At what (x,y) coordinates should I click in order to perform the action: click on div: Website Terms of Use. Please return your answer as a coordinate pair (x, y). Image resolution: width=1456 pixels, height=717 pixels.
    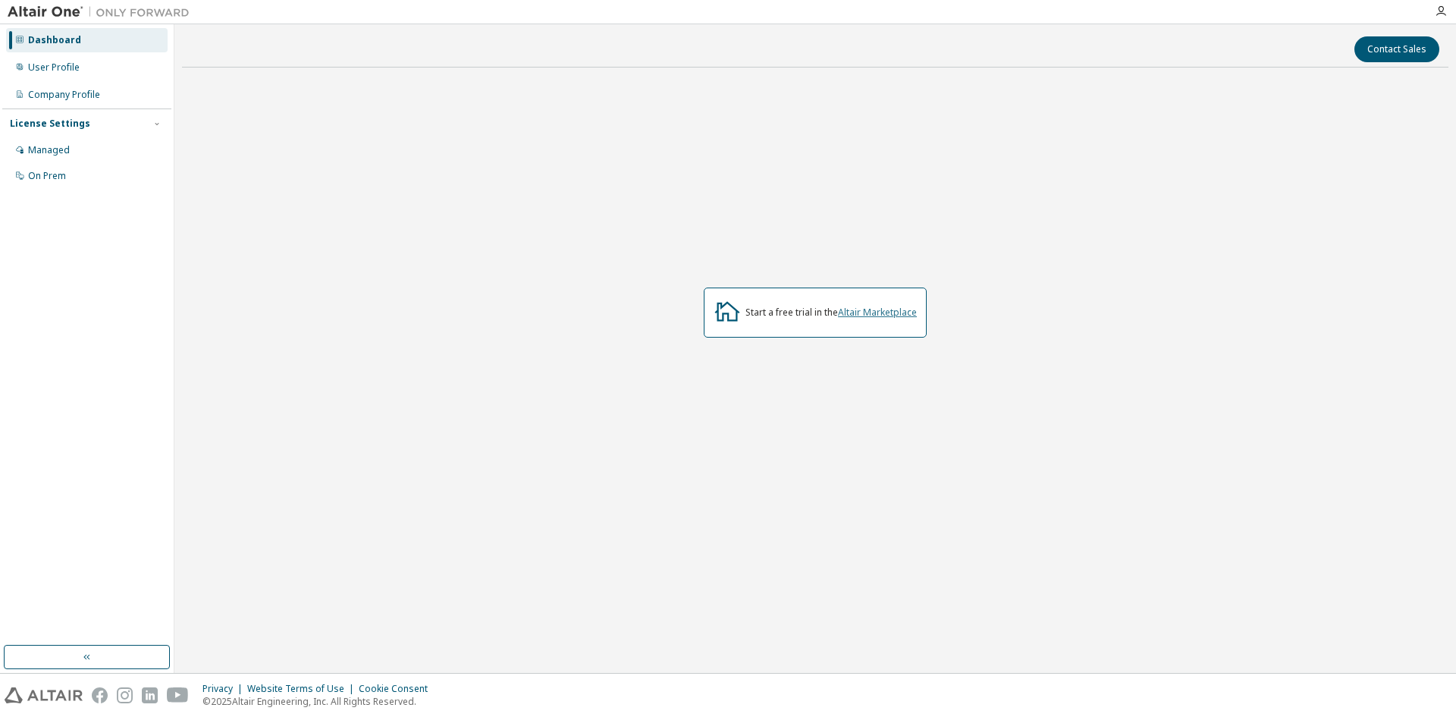
    Looking at the image, I should click on (303, 688).